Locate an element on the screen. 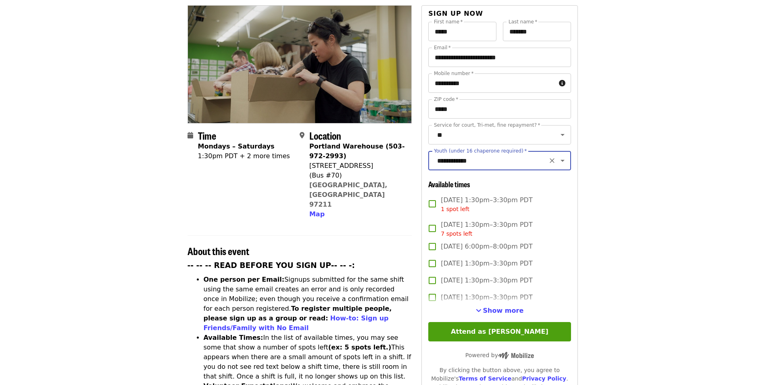 Image resolution: width=765 pixels, height=385 pixels. i: calendar icon is located at coordinates (190, 135).